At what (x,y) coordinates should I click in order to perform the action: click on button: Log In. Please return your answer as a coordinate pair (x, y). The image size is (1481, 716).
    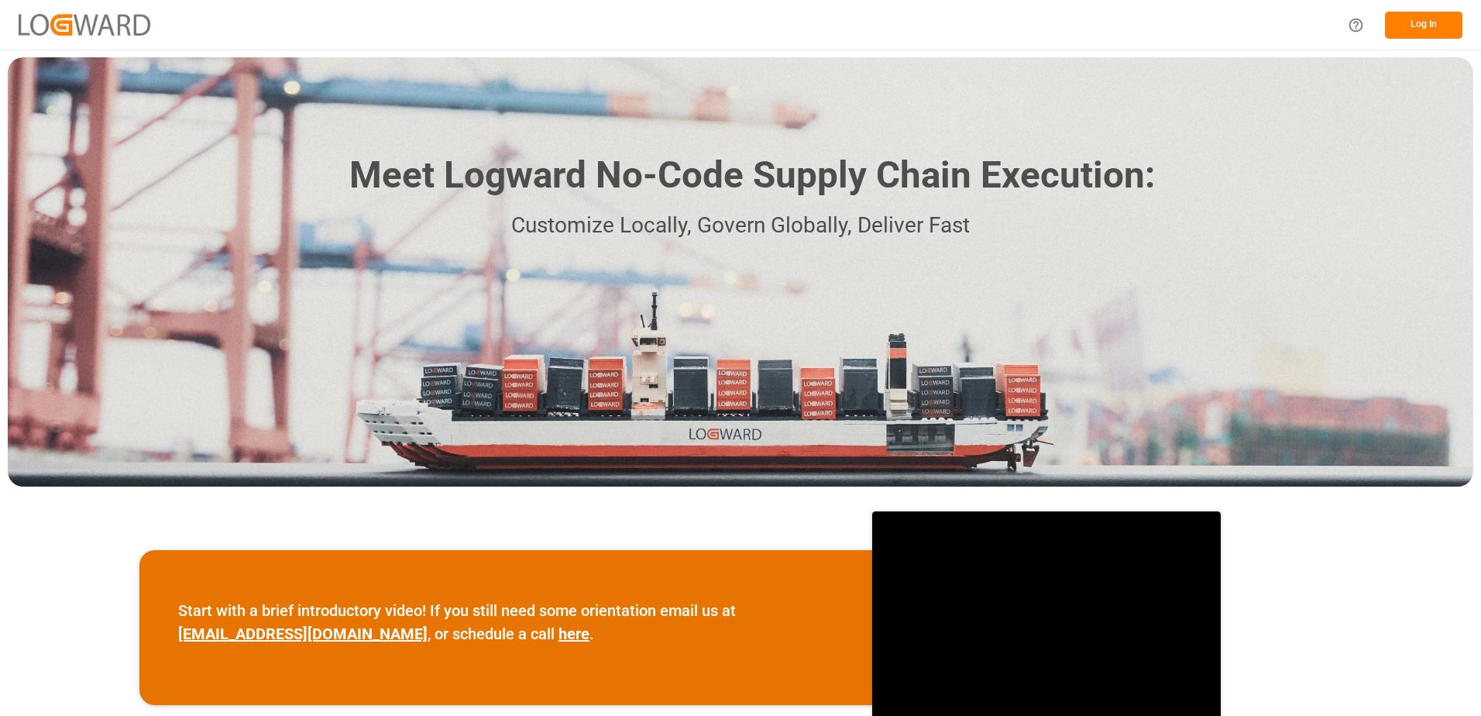
    Looking at the image, I should click on (1424, 25).